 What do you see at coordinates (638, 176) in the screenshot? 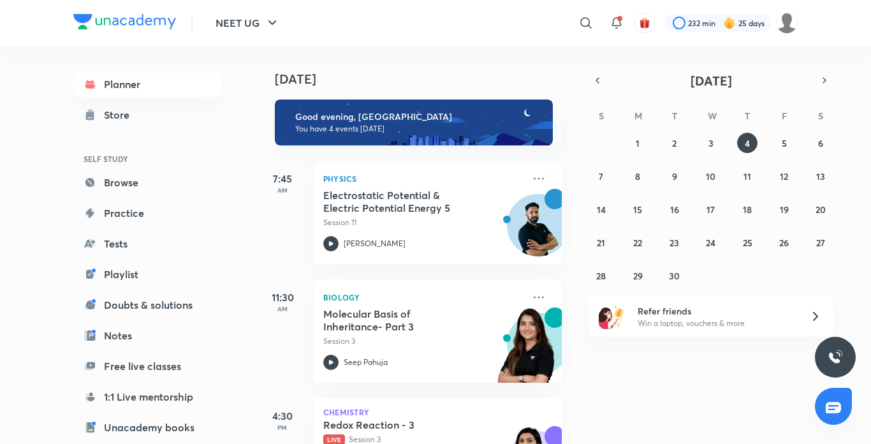
I see `abbr: September 8, 2025` at bounding box center [638, 176].